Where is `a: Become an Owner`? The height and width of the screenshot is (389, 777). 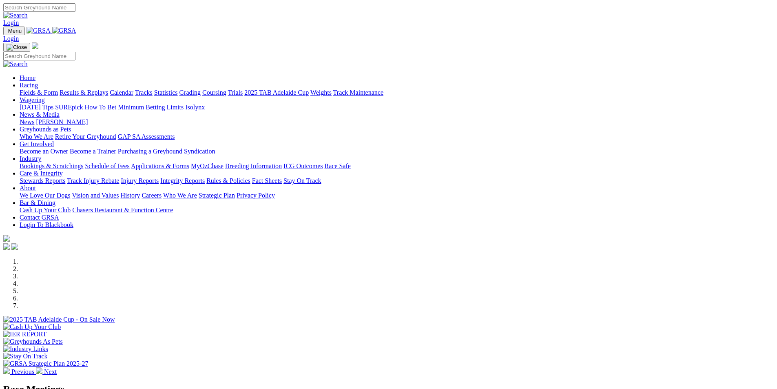
a: Become an Owner is located at coordinates (44, 151).